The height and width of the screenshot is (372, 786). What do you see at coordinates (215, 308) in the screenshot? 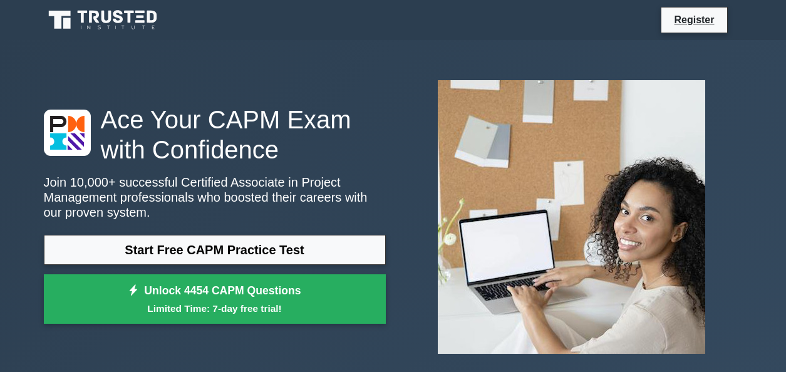
I see `small: Limited Time: 7-day free trial!` at bounding box center [215, 308].